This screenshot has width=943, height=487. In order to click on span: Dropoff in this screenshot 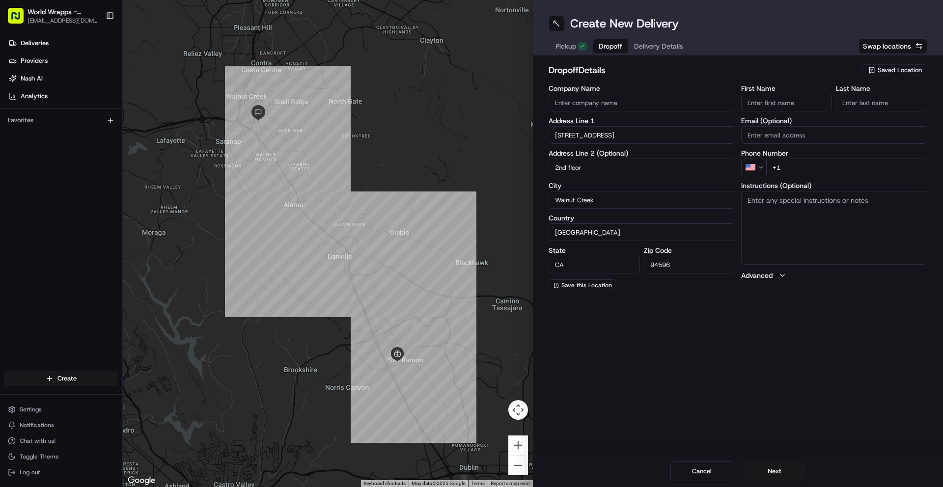, I will do `click(611, 46)`.